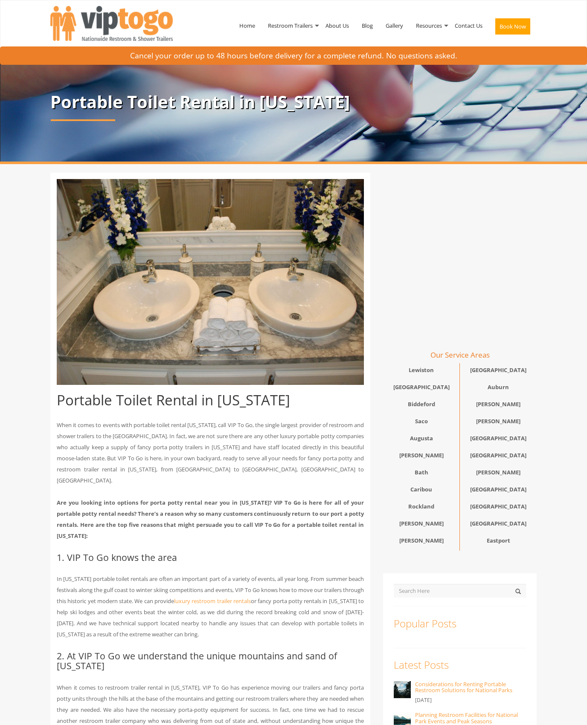  I want to click on a: Book Now, so click(512, 28).